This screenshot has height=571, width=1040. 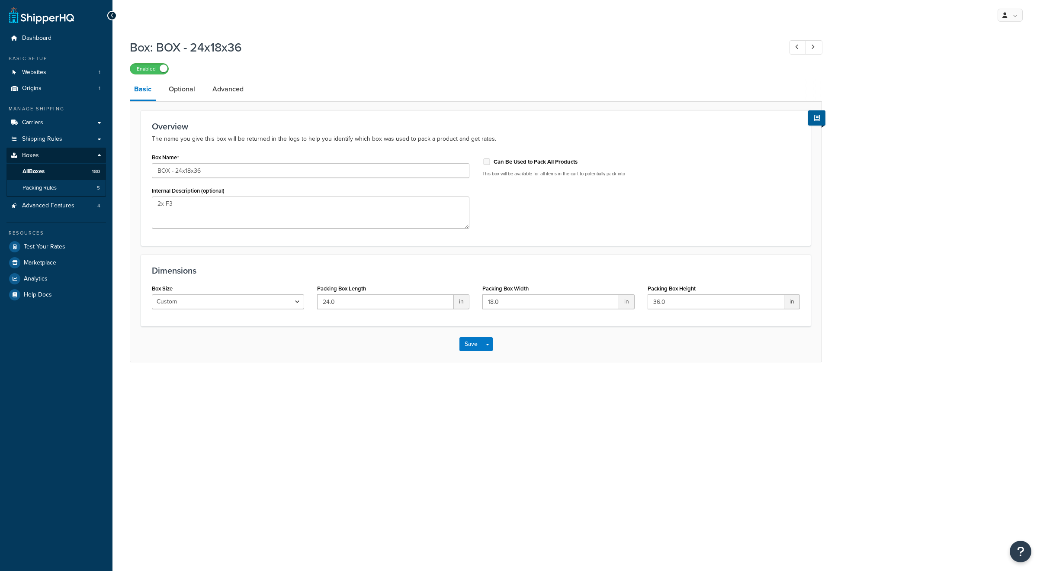 I want to click on li: Shipping Rules, so click(x=56, y=139).